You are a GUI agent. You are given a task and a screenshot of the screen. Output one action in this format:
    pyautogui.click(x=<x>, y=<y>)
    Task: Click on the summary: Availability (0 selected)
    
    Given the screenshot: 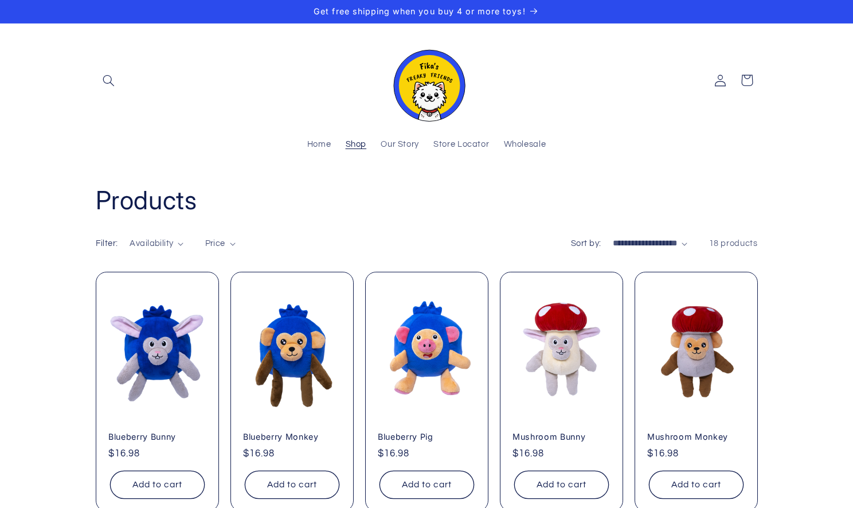 What is the action you would take?
    pyautogui.click(x=157, y=244)
    